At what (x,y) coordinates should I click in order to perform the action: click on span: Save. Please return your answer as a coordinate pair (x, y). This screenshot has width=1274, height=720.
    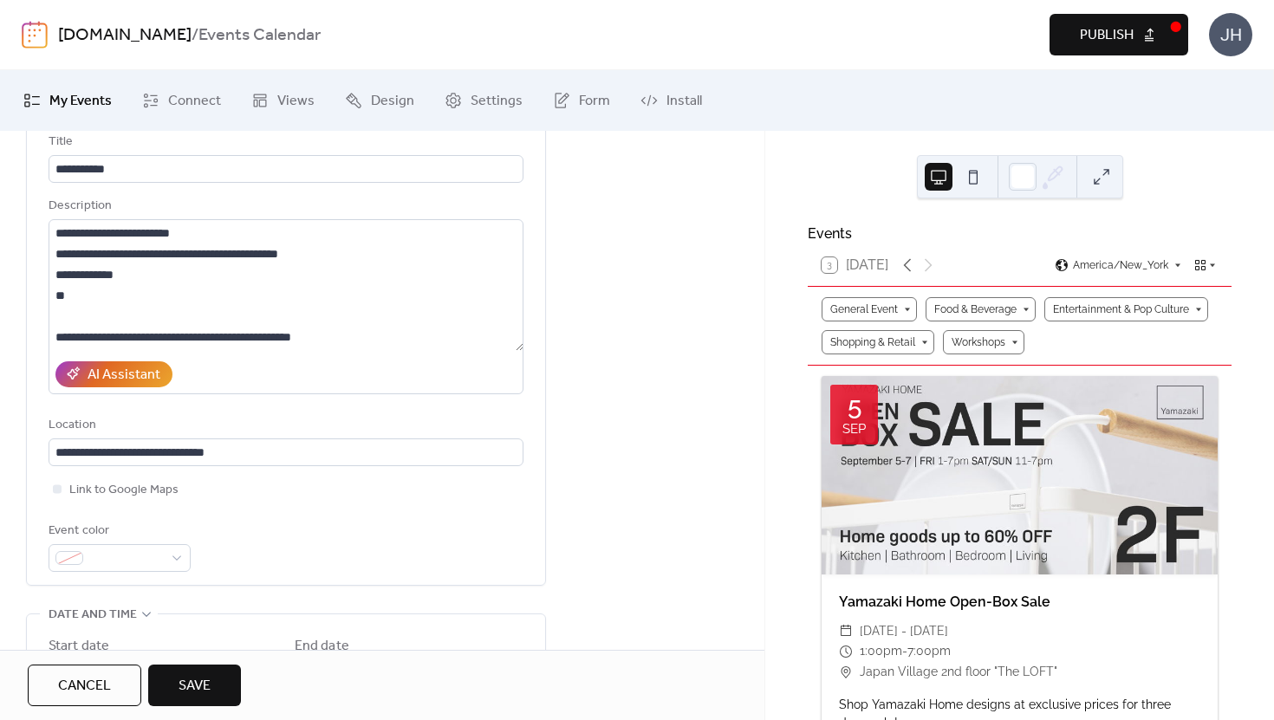
    Looking at the image, I should click on (194, 687).